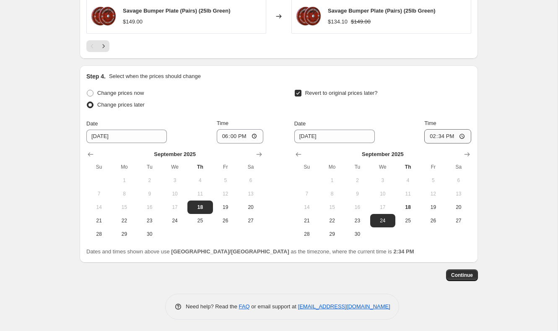  Describe the element at coordinates (175, 207) in the screenshot. I see `button: Wednesday September 17 2025` at that location.